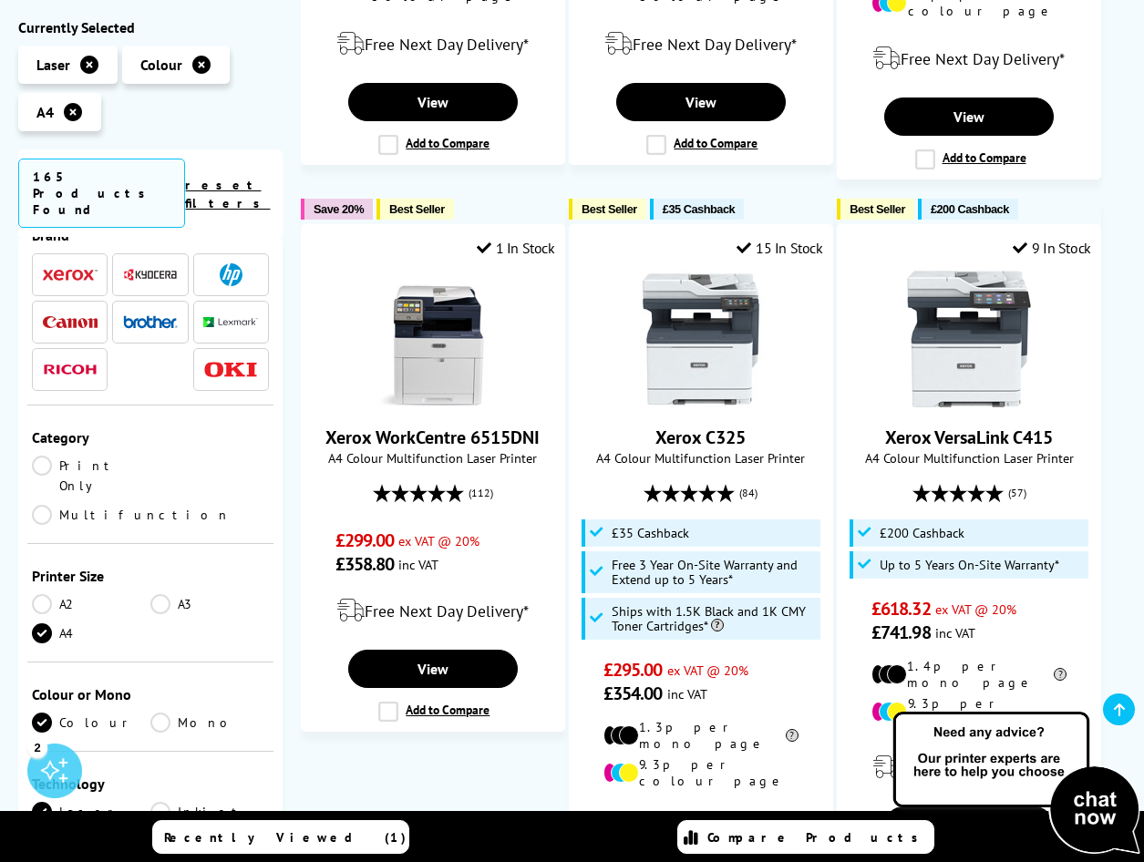 The height and width of the screenshot is (862, 1144). What do you see at coordinates (433, 339) in the screenshot?
I see `img: Xerox WorkCentre 6515DNI` at bounding box center [433, 339].